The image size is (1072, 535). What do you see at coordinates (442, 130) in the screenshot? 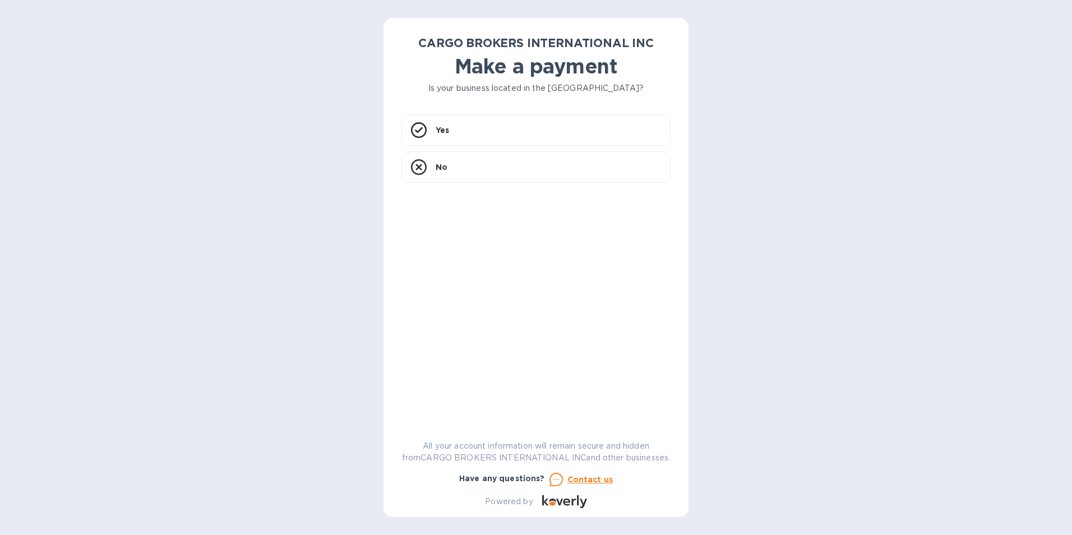
I see `p: Yes` at bounding box center [442, 130].